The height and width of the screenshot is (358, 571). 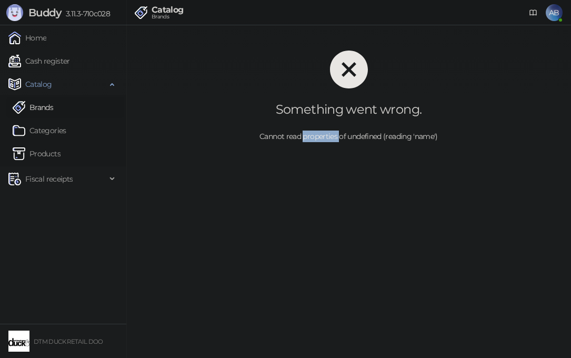 I want to click on div: Something went wrong., so click(x=348, y=109).